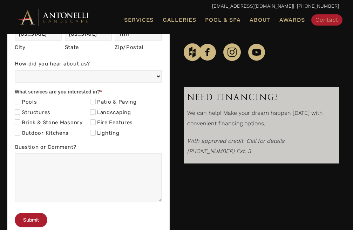 The image size is (353, 230). Describe the element at coordinates (192, 52) in the screenshot. I see `img: Houzz` at that location.